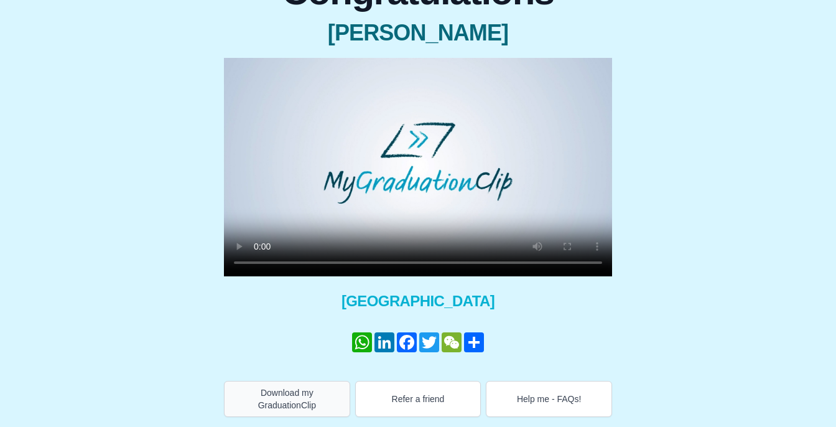 The height and width of the screenshot is (427, 836). I want to click on button: Refer a friend, so click(418, 399).